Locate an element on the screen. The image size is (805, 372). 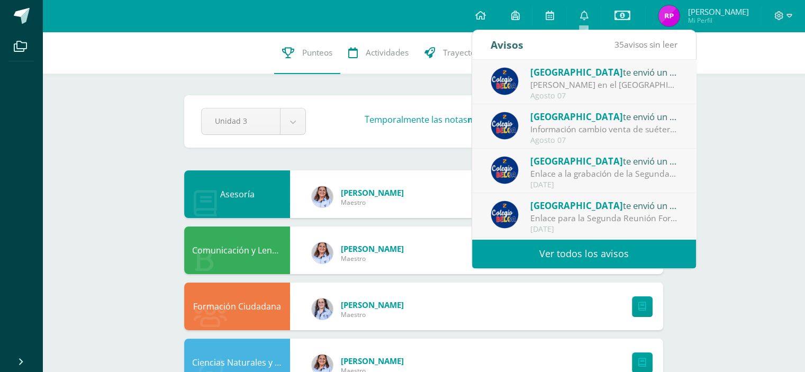
span: Punteos is located at coordinates (317, 52).